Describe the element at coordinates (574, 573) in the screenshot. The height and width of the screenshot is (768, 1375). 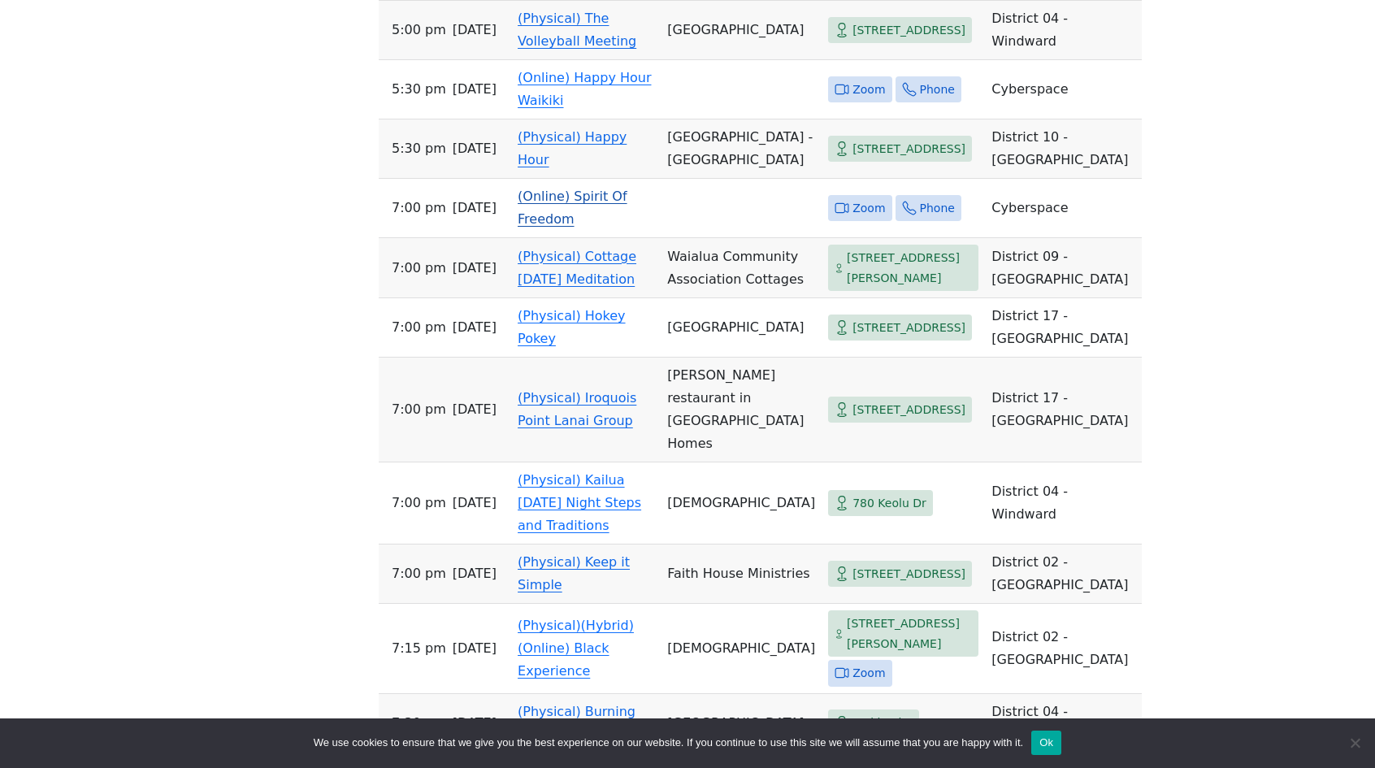
I see `a: (Physical) Keep it Simple` at that location.